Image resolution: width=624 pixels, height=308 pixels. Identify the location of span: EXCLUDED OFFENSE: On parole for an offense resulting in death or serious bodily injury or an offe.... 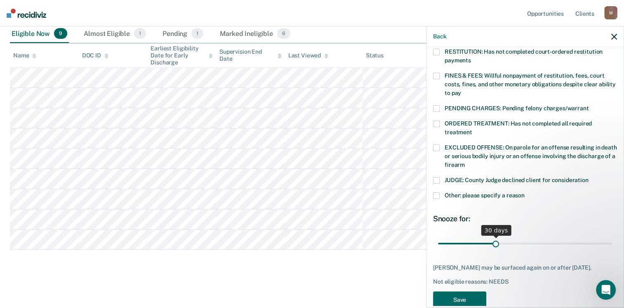
(530, 156).